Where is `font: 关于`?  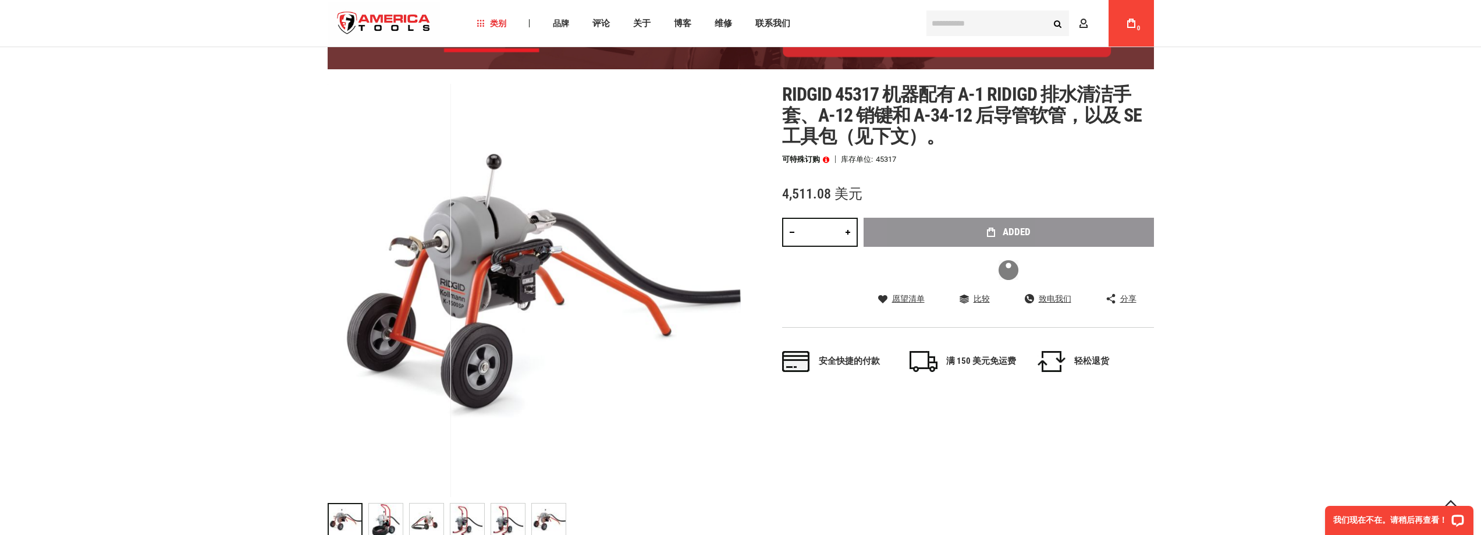
font: 关于 is located at coordinates (642, 23).